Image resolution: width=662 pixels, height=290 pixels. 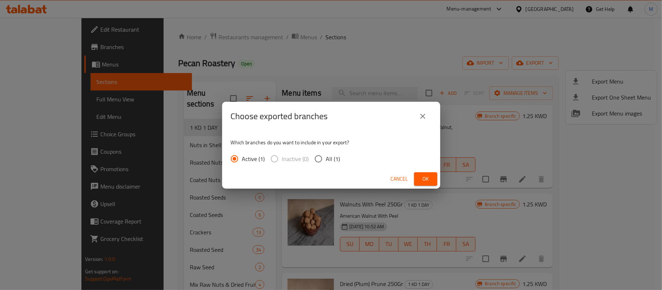 What do you see at coordinates (426, 179) in the screenshot?
I see `span: Ok` at bounding box center [426, 179].